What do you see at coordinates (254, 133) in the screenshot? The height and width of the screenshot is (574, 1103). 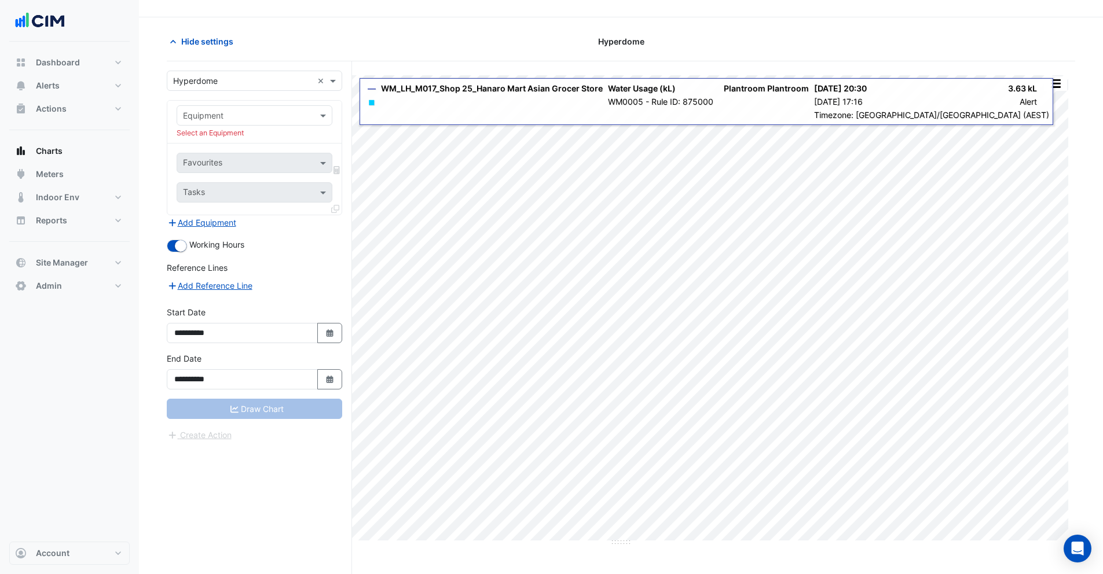 I see `div: Select an Equipment` at bounding box center [254, 133].